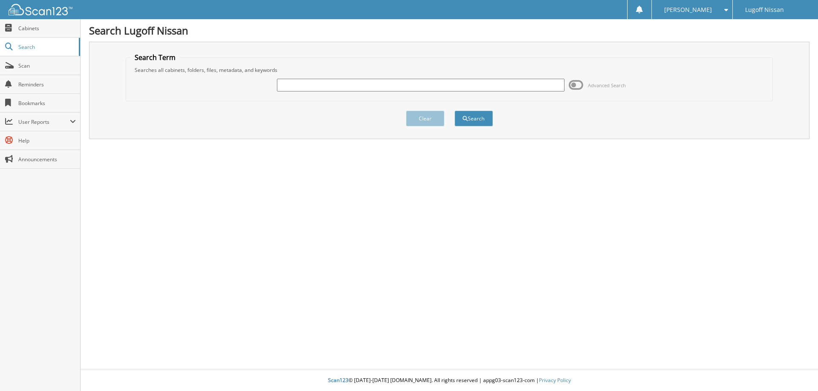  What do you see at coordinates (47, 141) in the screenshot?
I see `span: Help` at bounding box center [47, 141].